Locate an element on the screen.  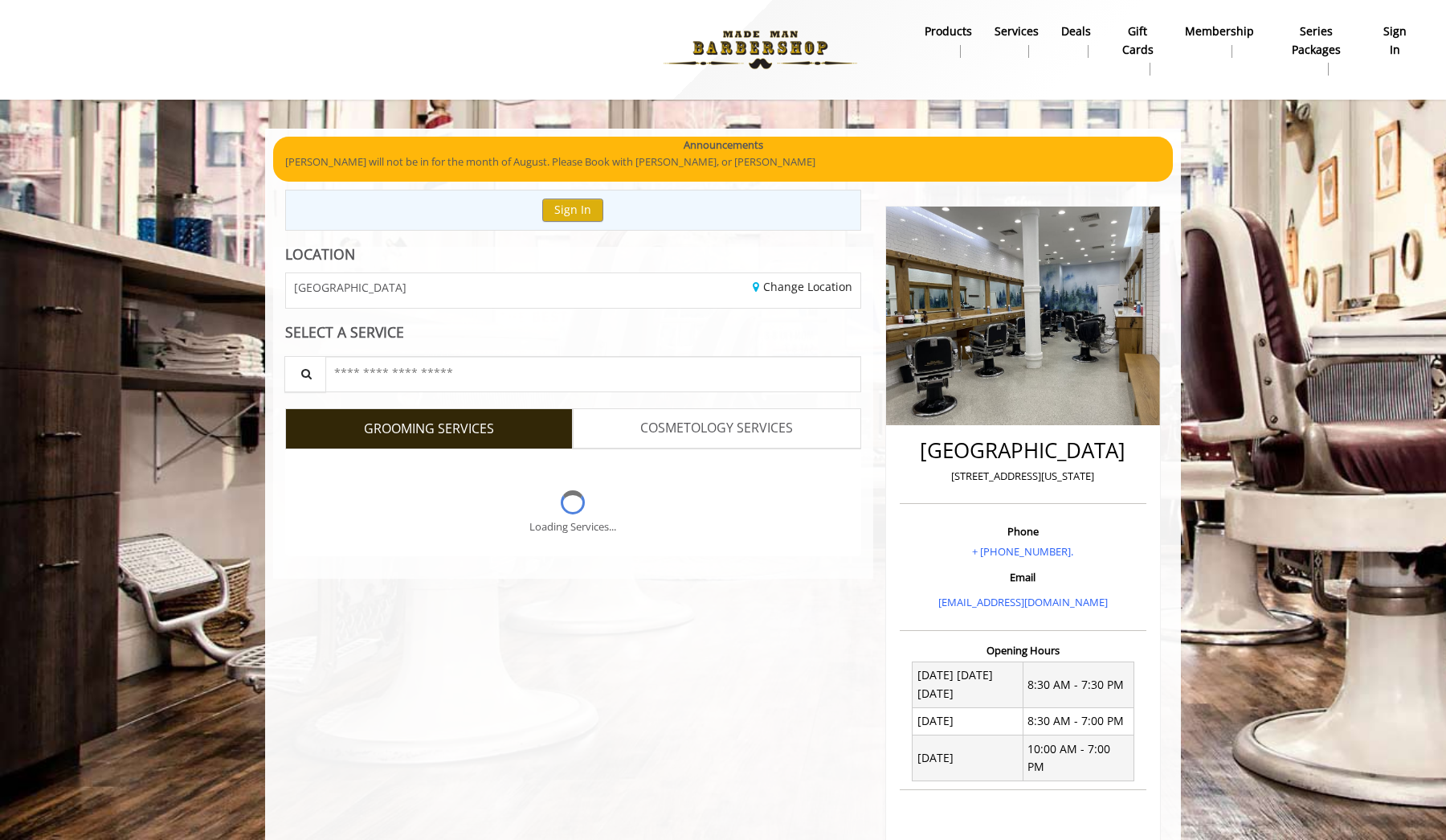
b: Series packages is located at coordinates (1317, 40).